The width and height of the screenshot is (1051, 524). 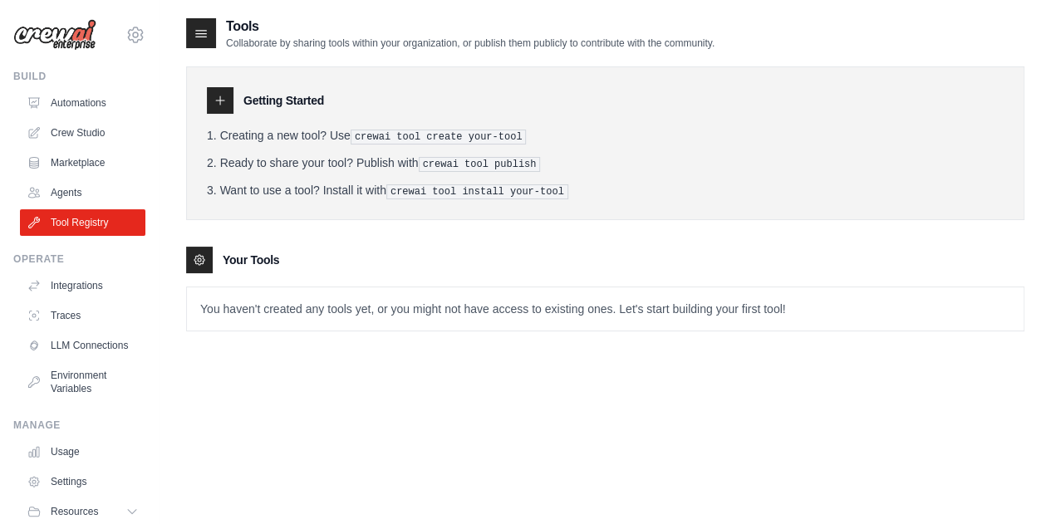 I want to click on h3: Your Tools, so click(x=251, y=260).